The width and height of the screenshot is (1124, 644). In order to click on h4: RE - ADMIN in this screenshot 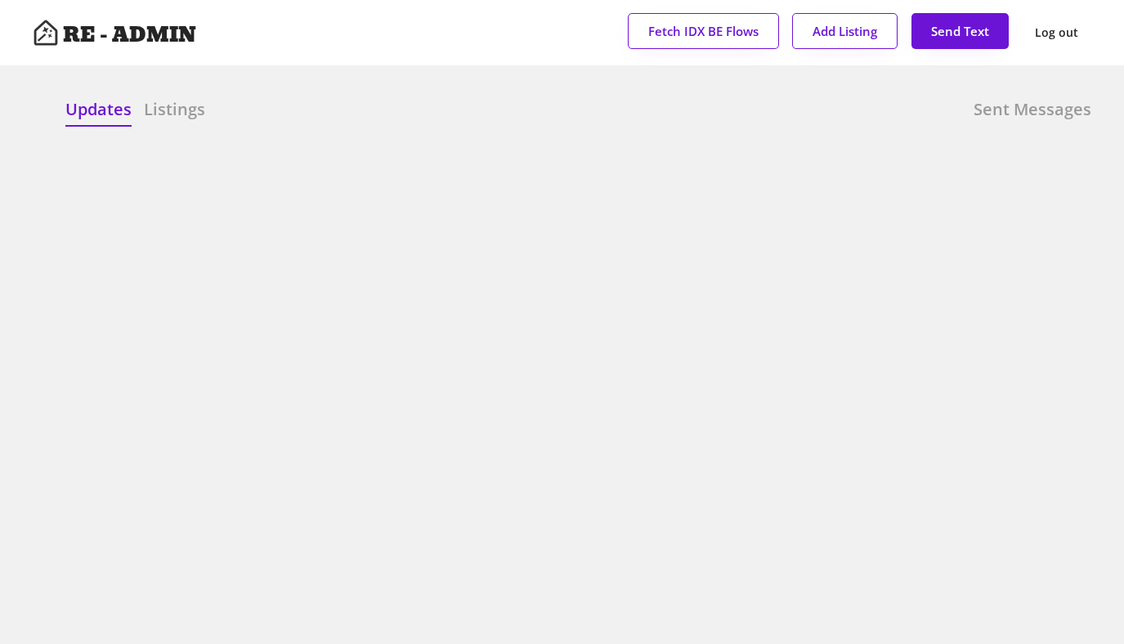, I will do `click(129, 35)`.